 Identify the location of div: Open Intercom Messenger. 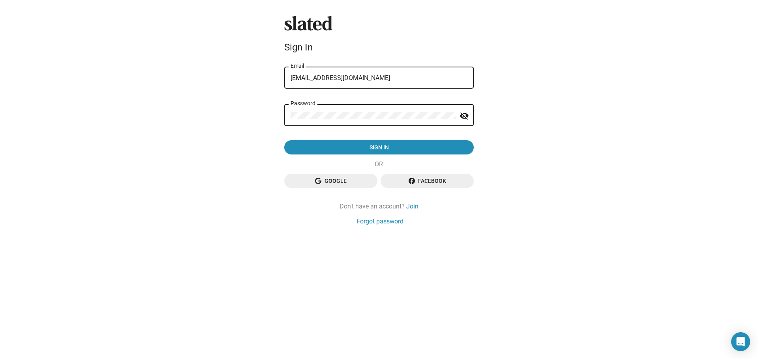
(740, 342).